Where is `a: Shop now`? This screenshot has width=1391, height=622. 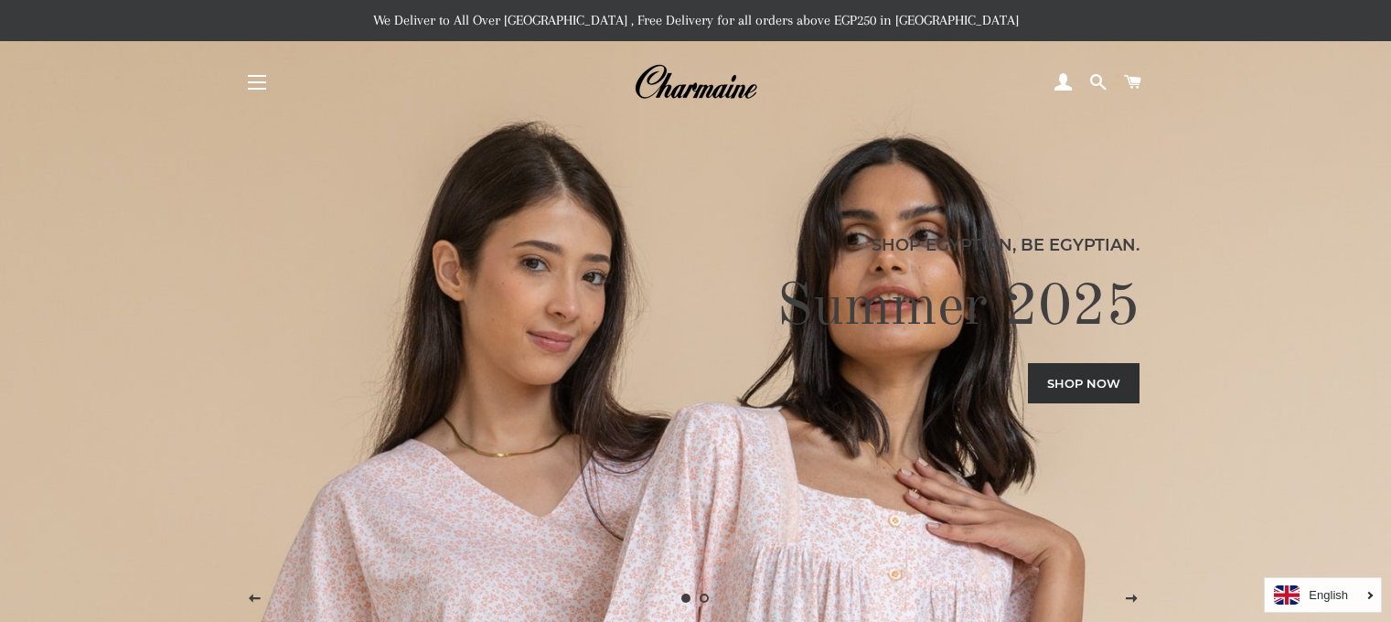
a: Shop now is located at coordinates (1083, 383).